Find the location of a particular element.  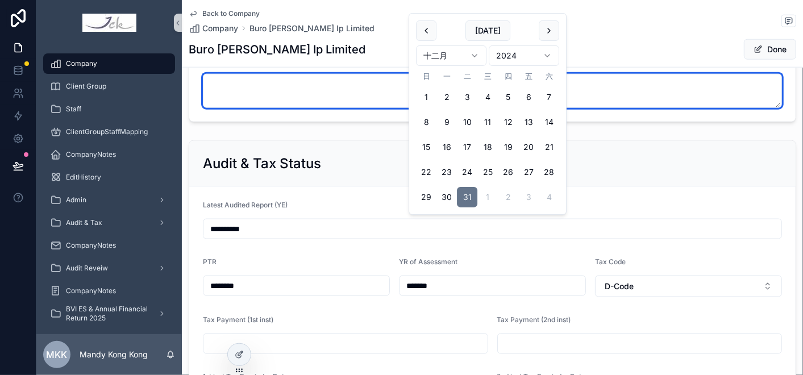

button: 2024年12月15日 星期日 is located at coordinates (426, 147).